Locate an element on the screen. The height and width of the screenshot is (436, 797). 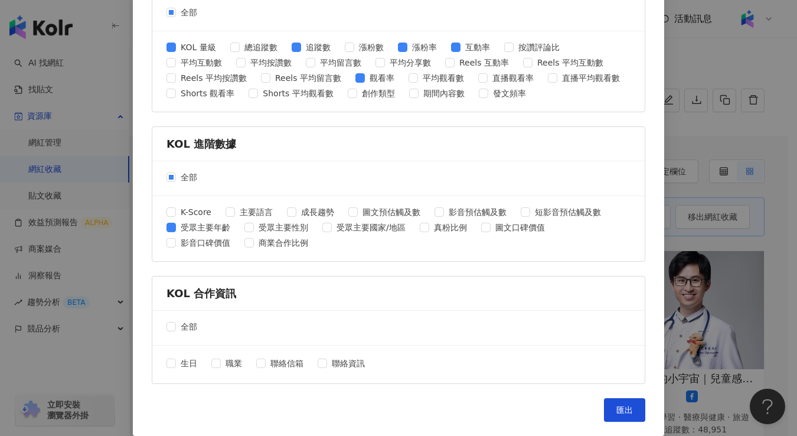
span: Reels 平均互動數 is located at coordinates (570, 63).